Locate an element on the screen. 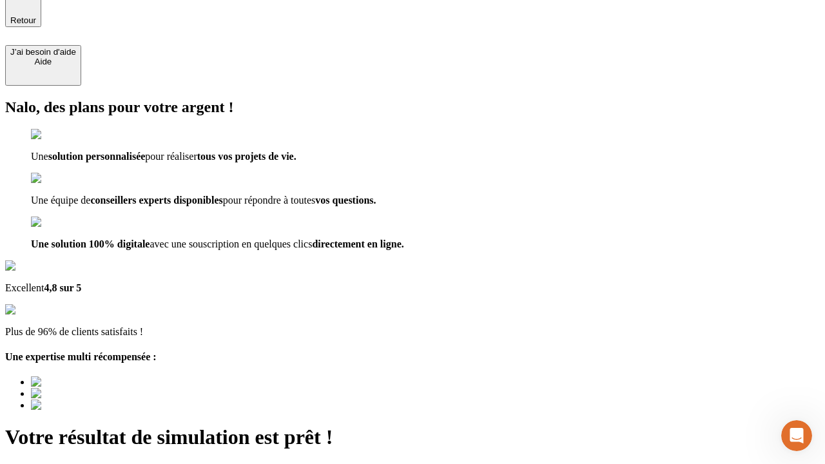 Image resolution: width=825 pixels, height=464 pixels. span: pour répondre à toutes is located at coordinates (269, 200).